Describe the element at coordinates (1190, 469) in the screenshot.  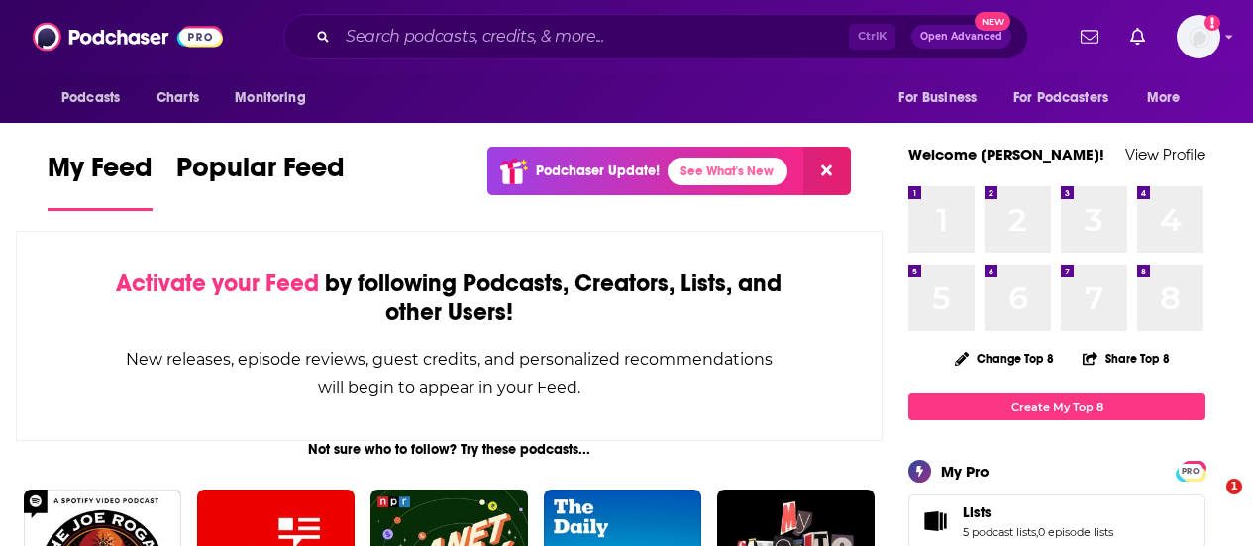
I see `a: PRO` at that location.